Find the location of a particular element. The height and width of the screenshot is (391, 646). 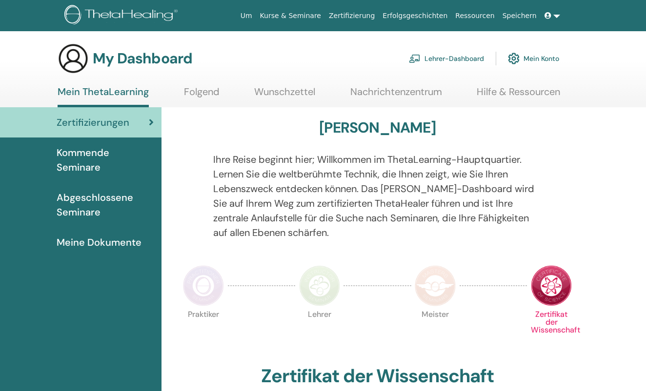

a: Kurse & Seminare is located at coordinates (290, 16).